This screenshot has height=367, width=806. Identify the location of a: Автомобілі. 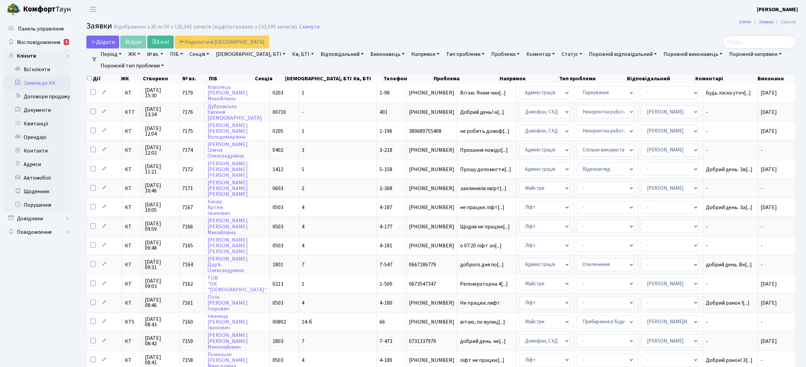
(37, 178).